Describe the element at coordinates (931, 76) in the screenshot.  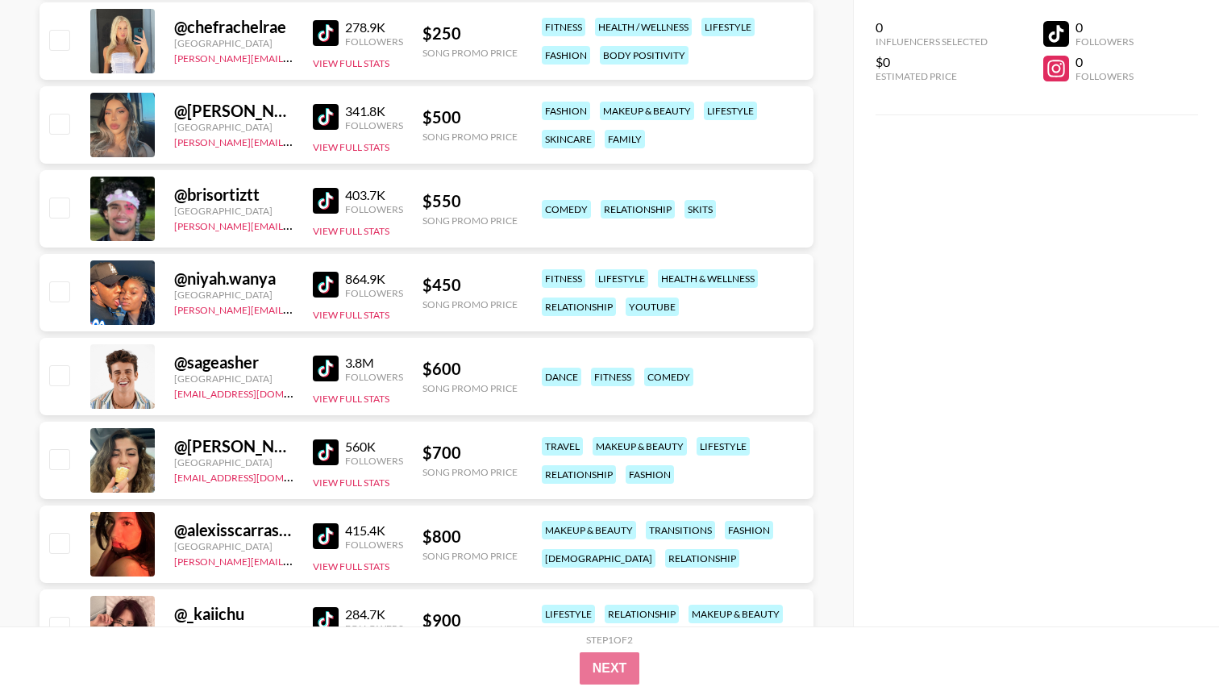
I see `div: Estimated Price` at that location.